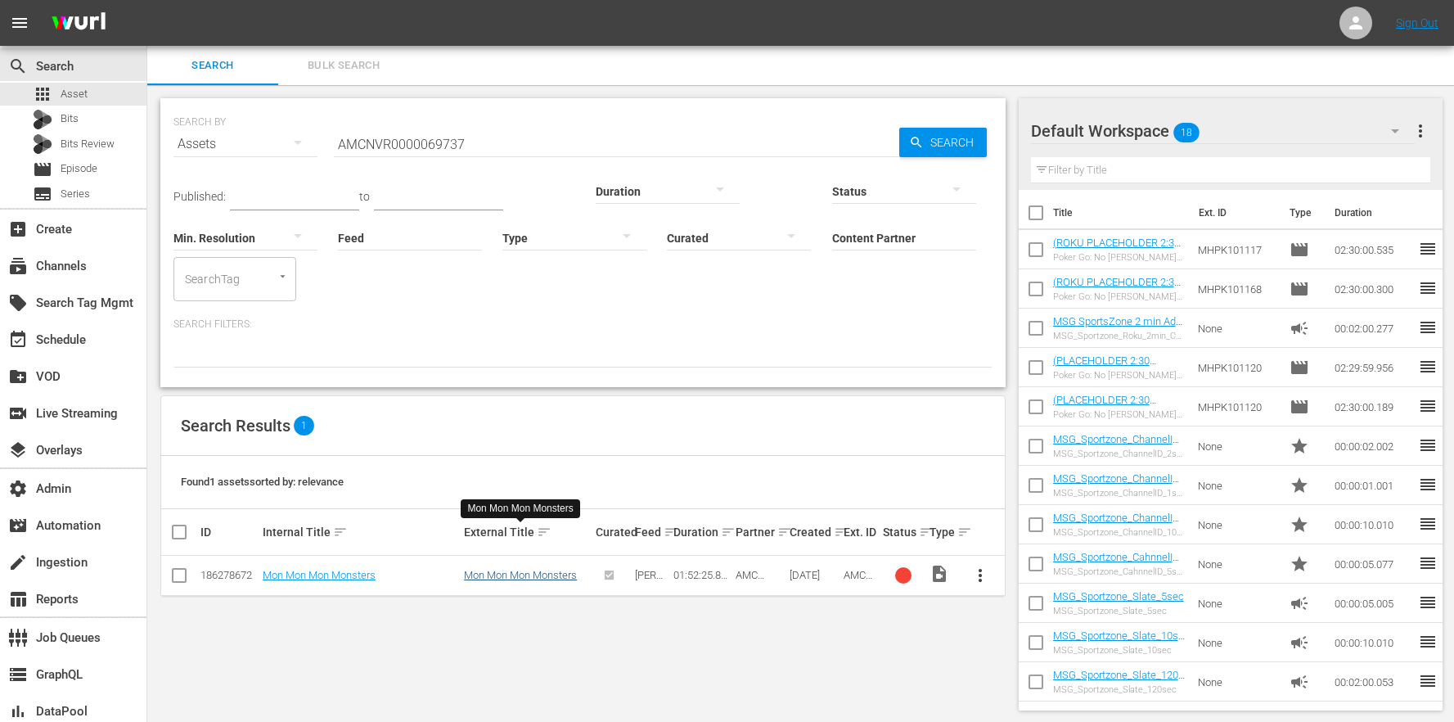 This screenshot has height=722, width=1454. Describe the element at coordinates (43, 119) in the screenshot. I see `div: Bits` at that location.